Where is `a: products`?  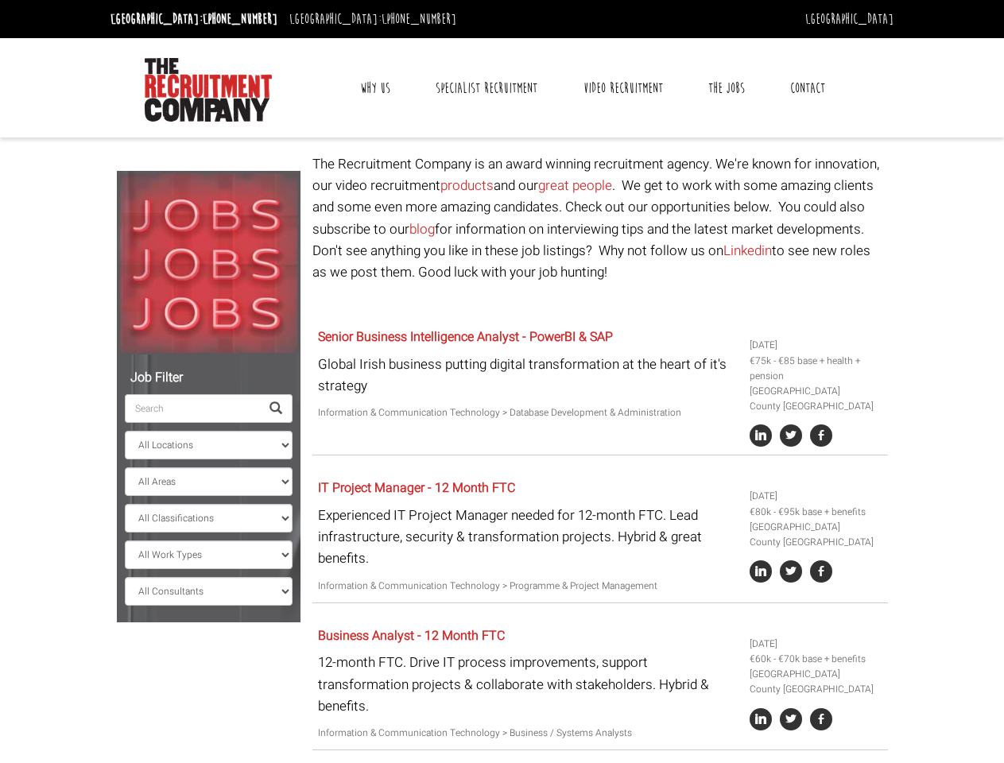 a: products is located at coordinates (467, 185).